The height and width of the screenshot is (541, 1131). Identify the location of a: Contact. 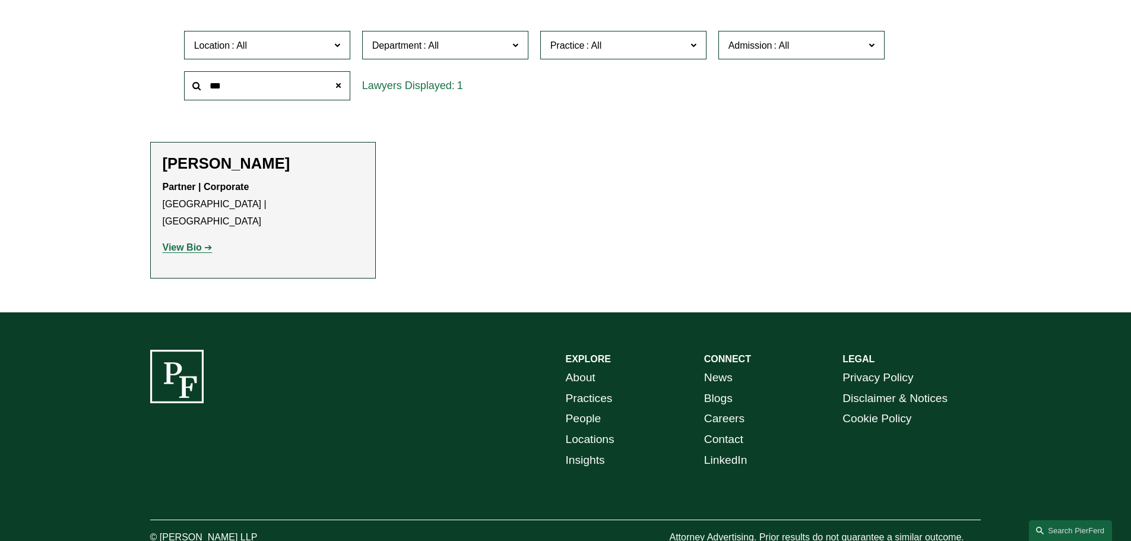
(724, 439).